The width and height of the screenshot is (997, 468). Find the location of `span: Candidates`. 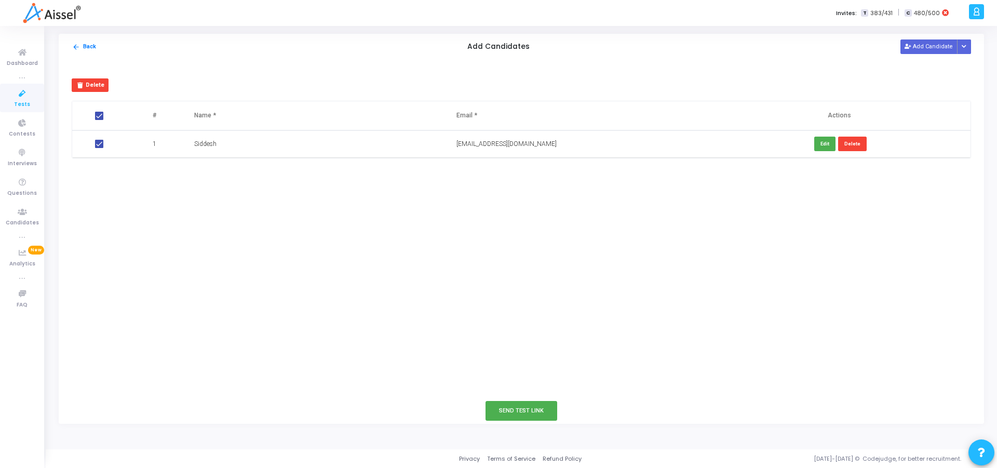

span: Candidates is located at coordinates (22, 223).